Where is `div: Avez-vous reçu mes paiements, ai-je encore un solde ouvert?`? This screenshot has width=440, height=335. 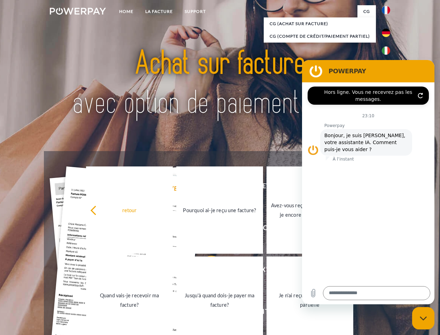
div: Avez-vous reçu mes paiements, ai-je encore un solde ouvert? is located at coordinates (310, 210).